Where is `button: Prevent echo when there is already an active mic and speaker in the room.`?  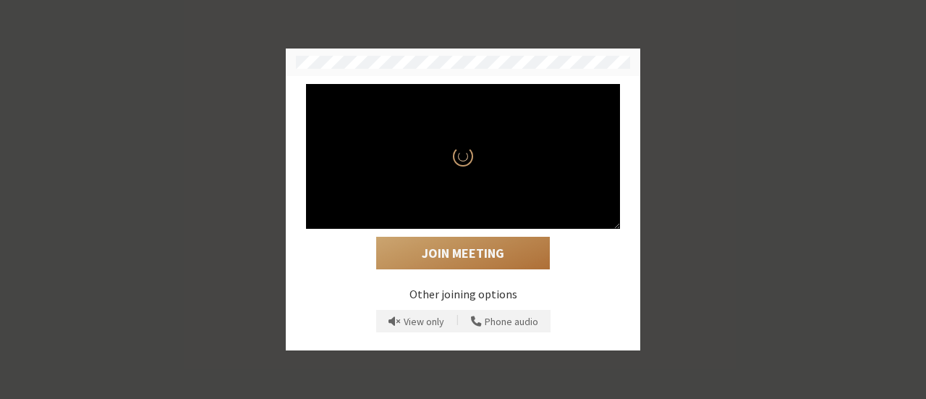 button: Prevent echo when there is already an active mic and speaker in the room. is located at coordinates (416, 321).